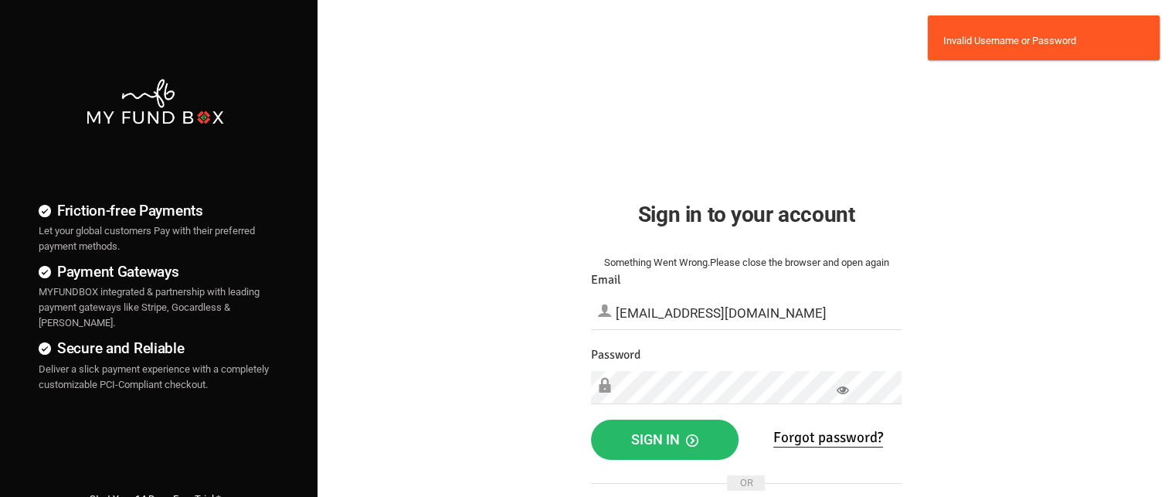  What do you see at coordinates (154, 347) in the screenshot?
I see `h4: Secure and Reliable` at bounding box center [154, 347].